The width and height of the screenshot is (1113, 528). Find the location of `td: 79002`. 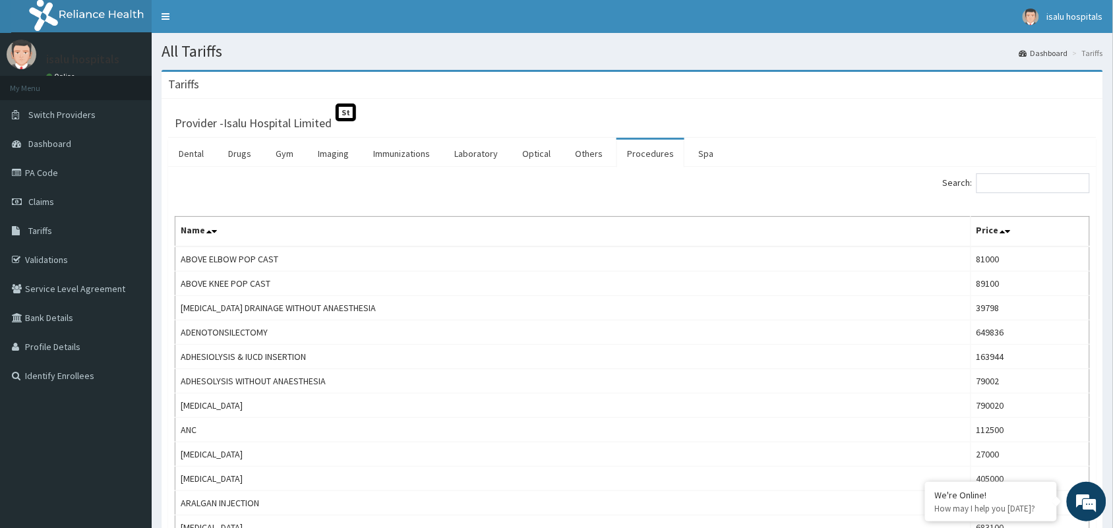

td: 79002 is located at coordinates (1030, 381).